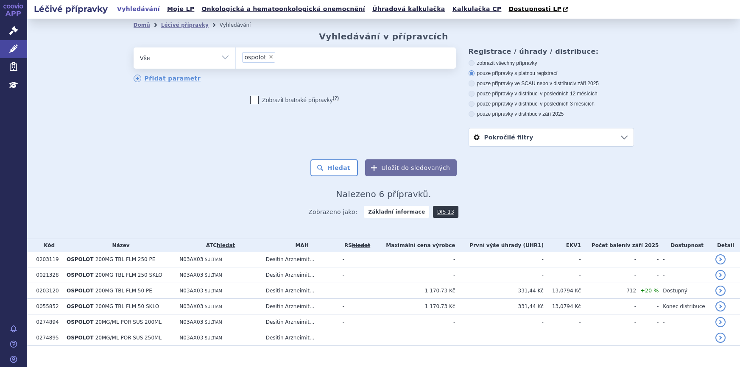 The height and width of the screenshot is (367, 740). Describe the element at coordinates (300, 246) in the screenshot. I see `th: MAH` at that location.